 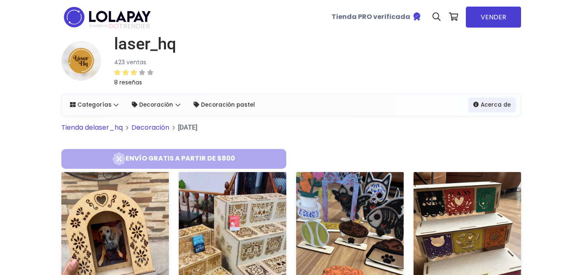 What do you see at coordinates (92, 127) in the screenshot?
I see `a: Tienda delaser_hq` at bounding box center [92, 127].